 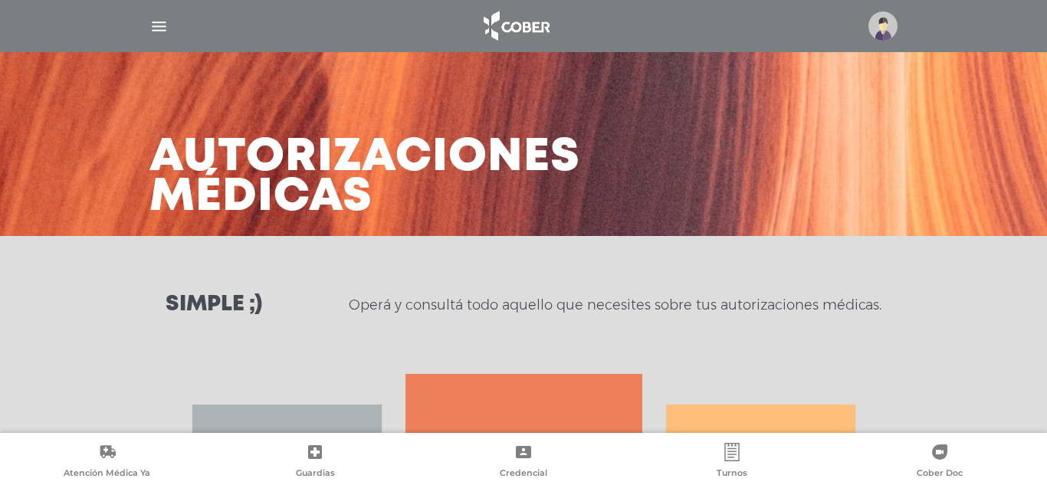 What do you see at coordinates (524, 475) in the screenshot?
I see `span: Credencial` at bounding box center [524, 475].